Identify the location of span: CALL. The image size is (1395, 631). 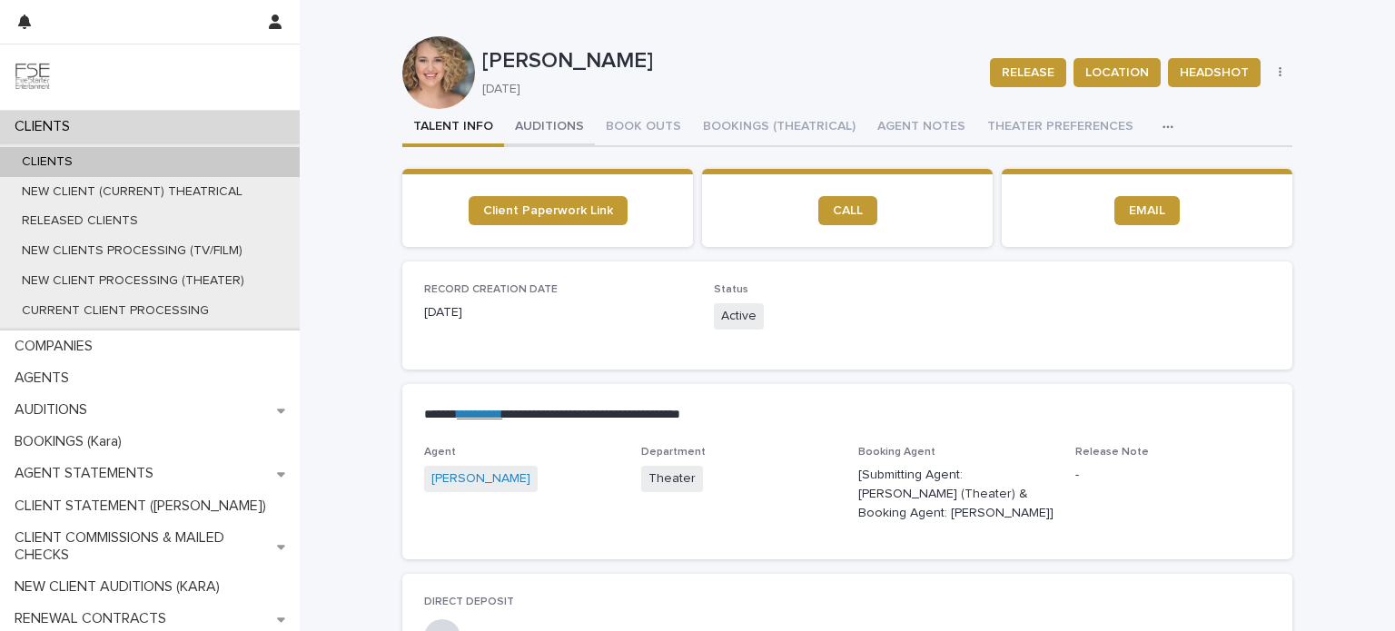
(847, 211).